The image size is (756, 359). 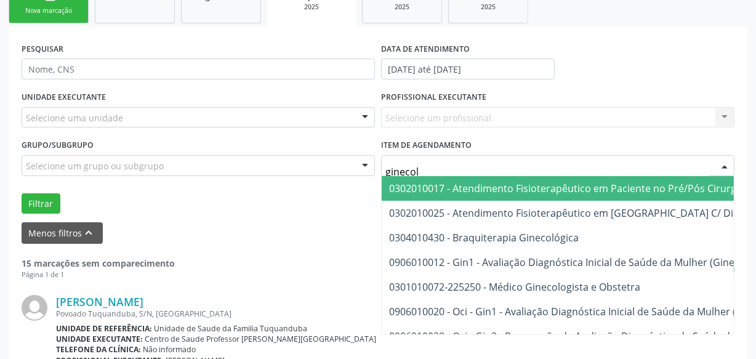 What do you see at coordinates (75, 118) in the screenshot?
I see `span: Selecione uma unidade` at bounding box center [75, 118].